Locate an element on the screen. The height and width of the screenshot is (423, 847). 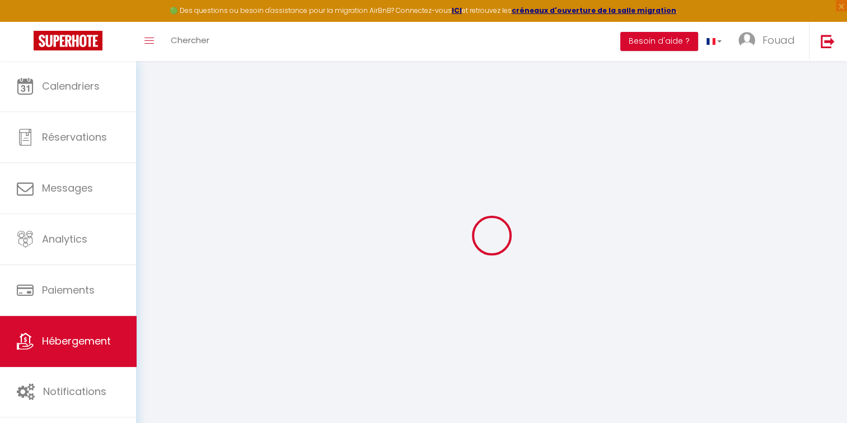
span: Notifications is located at coordinates (74, 391).